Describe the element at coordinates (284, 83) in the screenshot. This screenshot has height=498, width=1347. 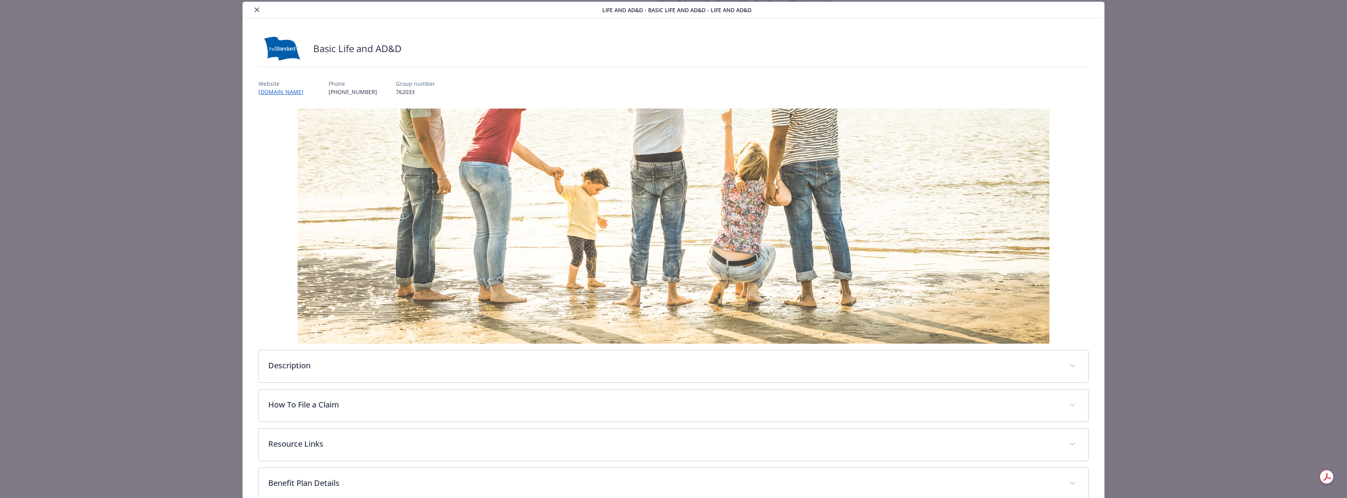
I see `p: Website` at that location.